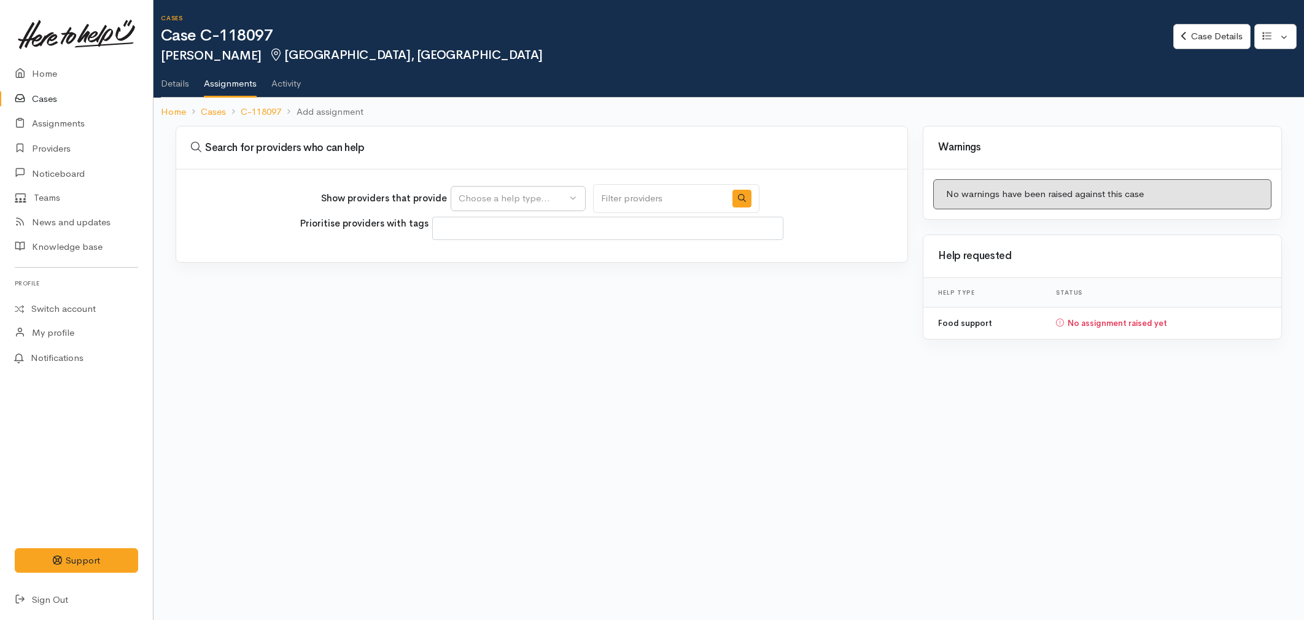 This screenshot has width=1304, height=620. I want to click on h3: Search for providers who can help, so click(542, 148).